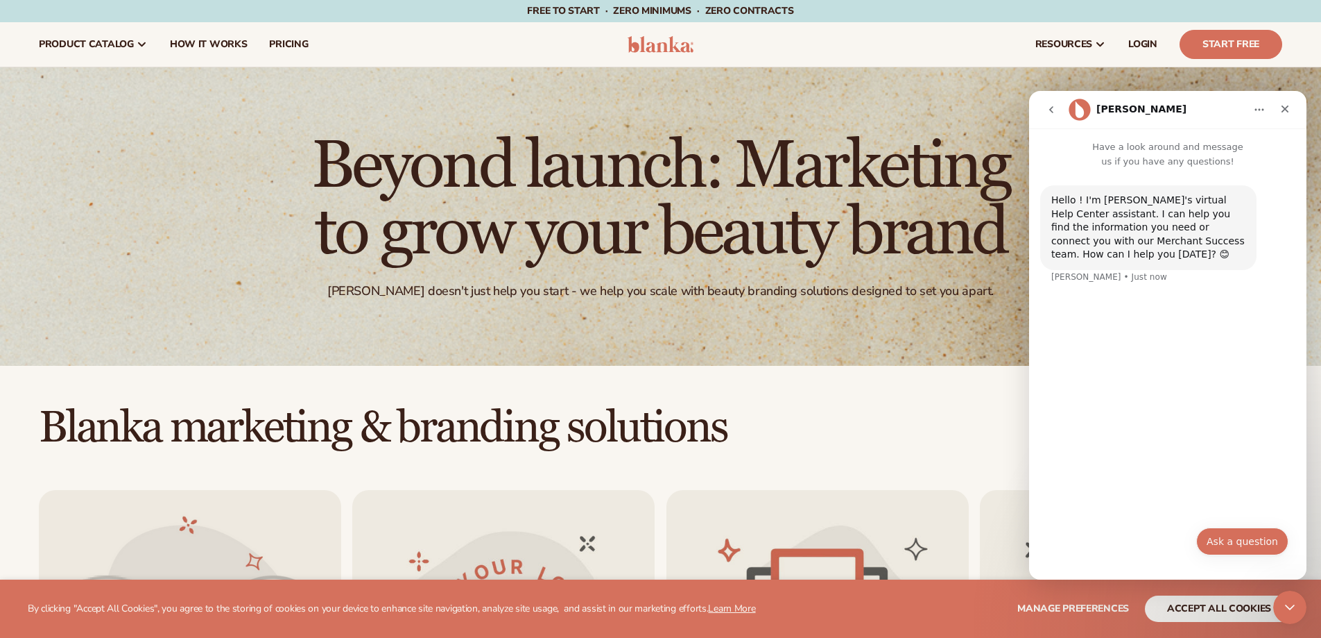  What do you see at coordinates (1231, 44) in the screenshot?
I see `a: Start Free` at bounding box center [1231, 44].